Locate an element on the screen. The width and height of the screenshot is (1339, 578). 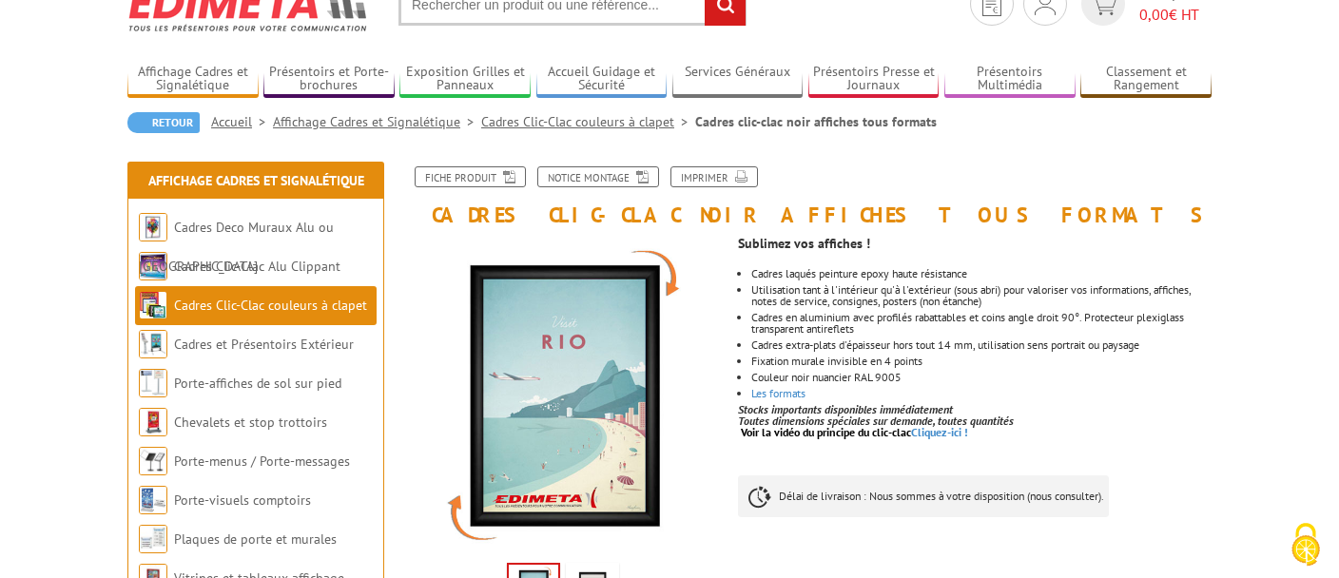
a: Classement et Rangement is located at coordinates (1146, 79).